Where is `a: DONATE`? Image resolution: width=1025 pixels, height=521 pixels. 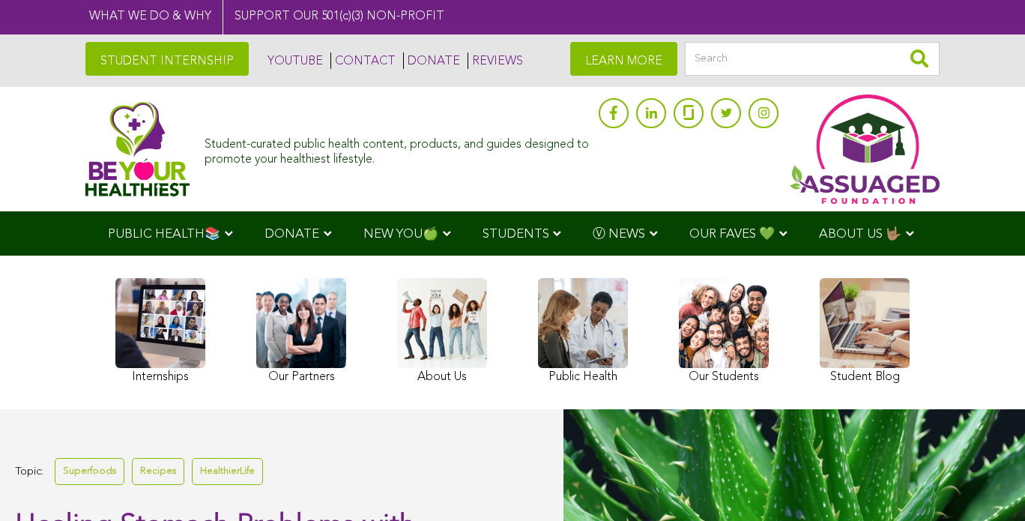 a: DONATE is located at coordinates (432, 61).